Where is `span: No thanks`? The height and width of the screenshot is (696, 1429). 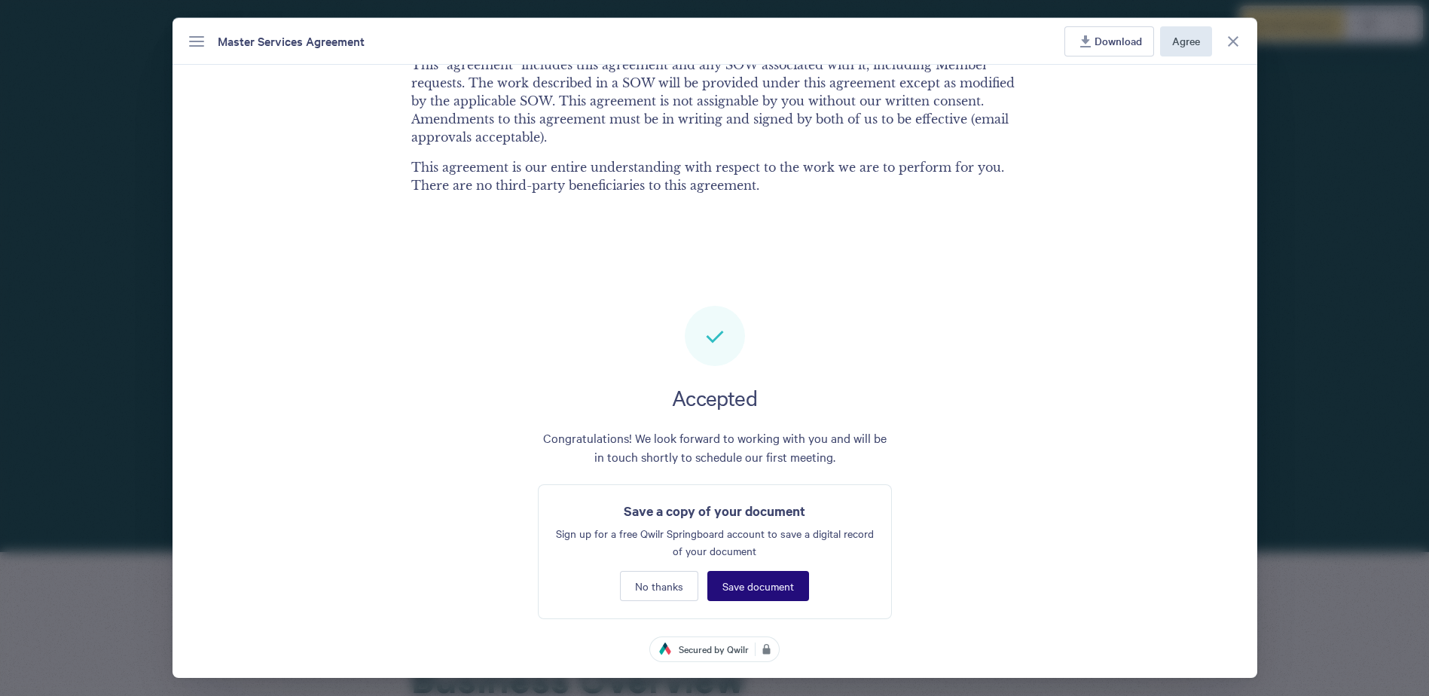
span: No thanks is located at coordinates (659, 586).